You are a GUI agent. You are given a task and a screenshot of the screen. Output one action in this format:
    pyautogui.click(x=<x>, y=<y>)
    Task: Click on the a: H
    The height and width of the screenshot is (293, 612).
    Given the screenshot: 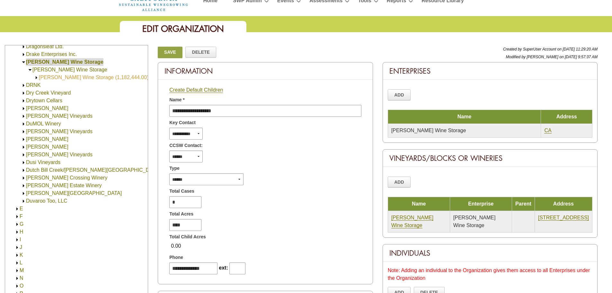 What is the action you would take?
    pyautogui.click(x=22, y=231)
    